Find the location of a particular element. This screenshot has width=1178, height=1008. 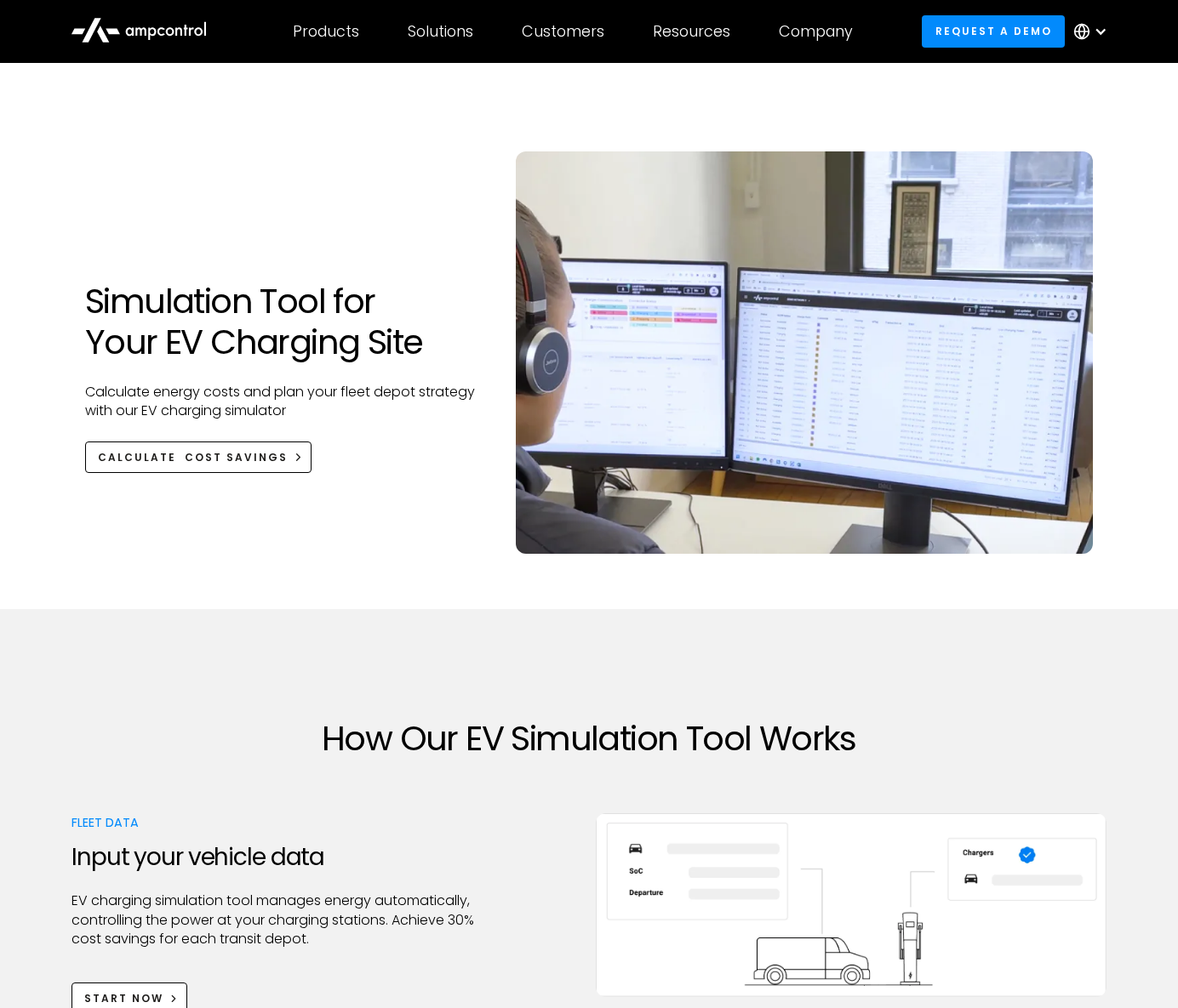

div: Solutions is located at coordinates (440, 32).